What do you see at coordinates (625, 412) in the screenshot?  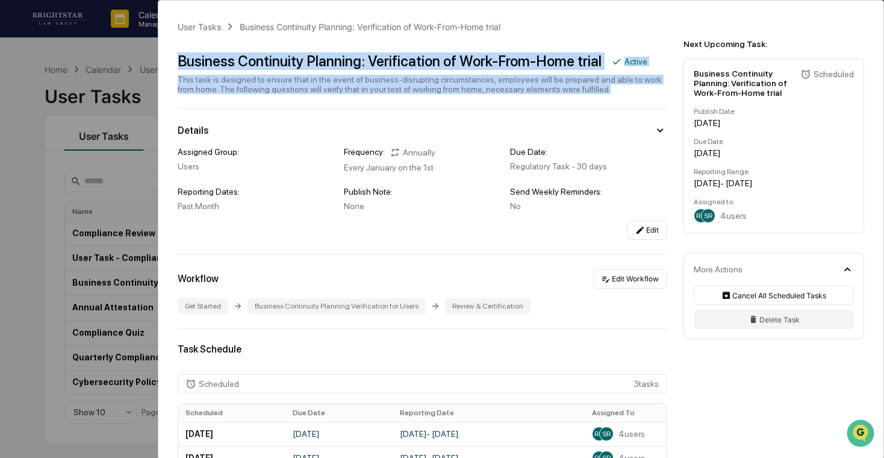 I see `th: Assigned To` at bounding box center [625, 412].